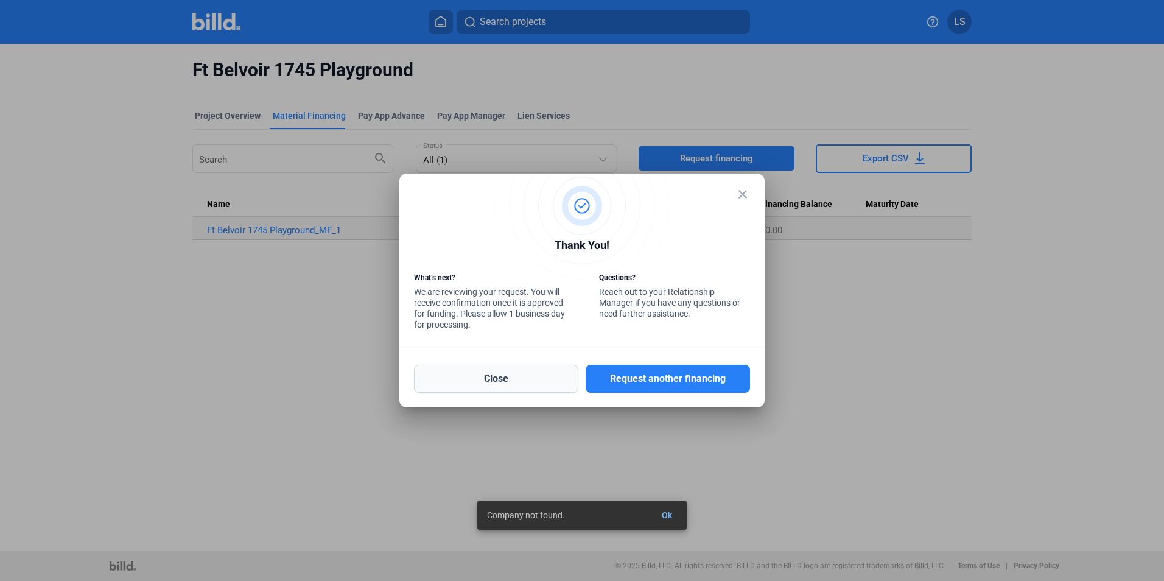 The image size is (1164, 581). What do you see at coordinates (668, 379) in the screenshot?
I see `button: Request another financing` at bounding box center [668, 379].